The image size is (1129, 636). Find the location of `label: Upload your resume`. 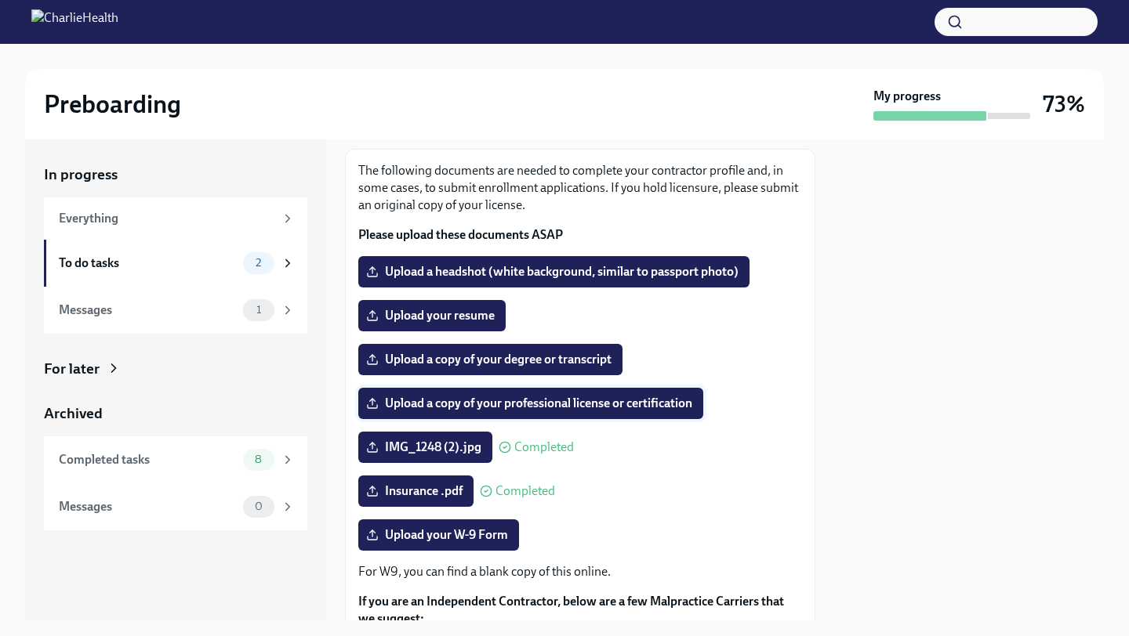

label: Upload your resume is located at coordinates (432, 316).